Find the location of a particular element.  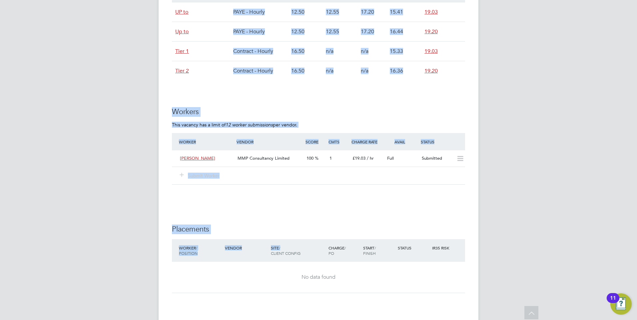

span: 15.33 is located at coordinates (396, 51).